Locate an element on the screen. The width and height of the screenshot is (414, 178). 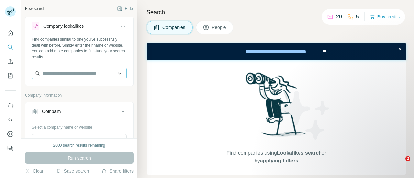
div: Close Step is located at coordinates (254, 6).